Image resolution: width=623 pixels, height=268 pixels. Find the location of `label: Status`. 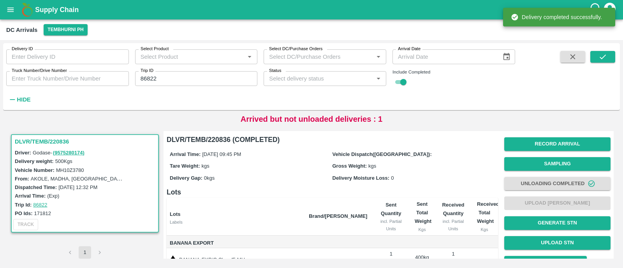

label: Status is located at coordinates (275, 71).